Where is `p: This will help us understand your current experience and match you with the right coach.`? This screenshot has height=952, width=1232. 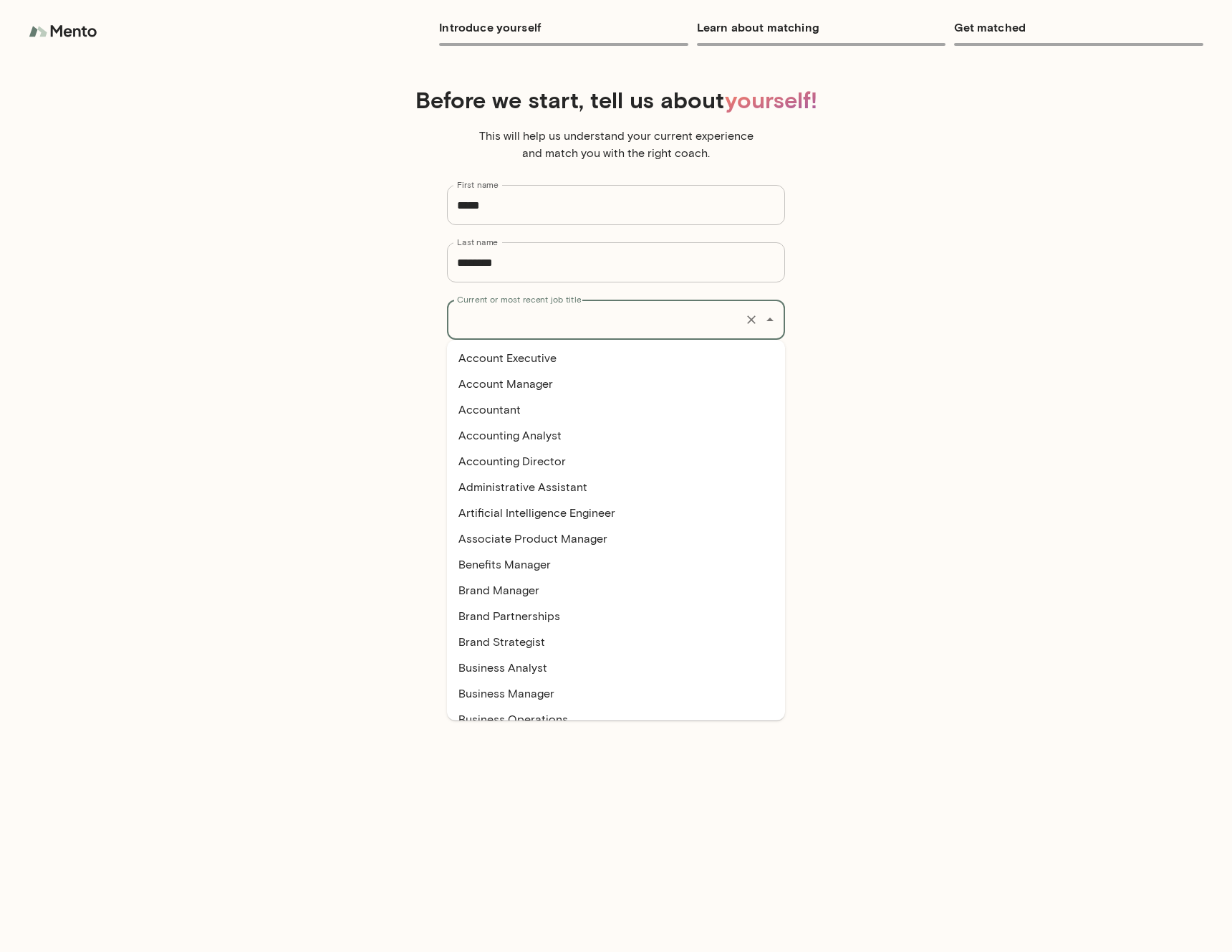
p: This will help us understand your current experience and match you with the right coach. is located at coordinates (616, 145).